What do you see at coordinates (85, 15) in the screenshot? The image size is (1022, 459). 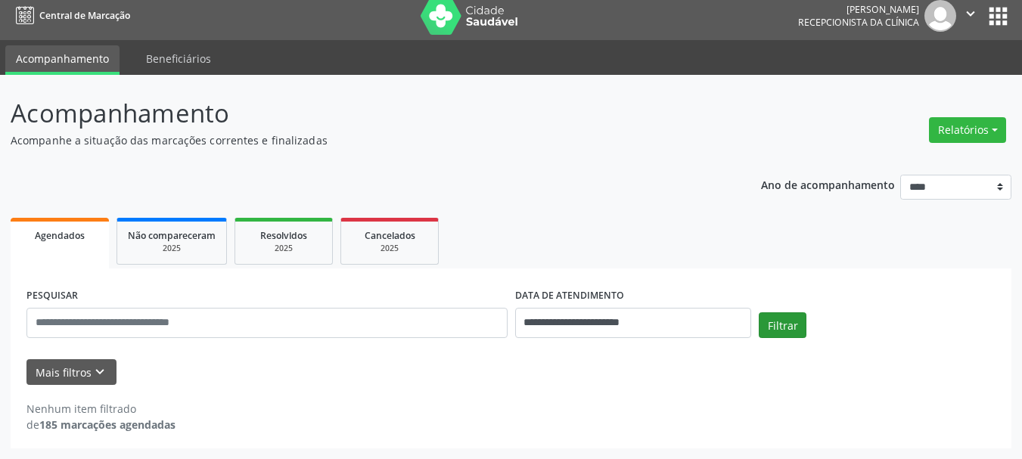 I see `span: Central de Marcação` at bounding box center [85, 15].